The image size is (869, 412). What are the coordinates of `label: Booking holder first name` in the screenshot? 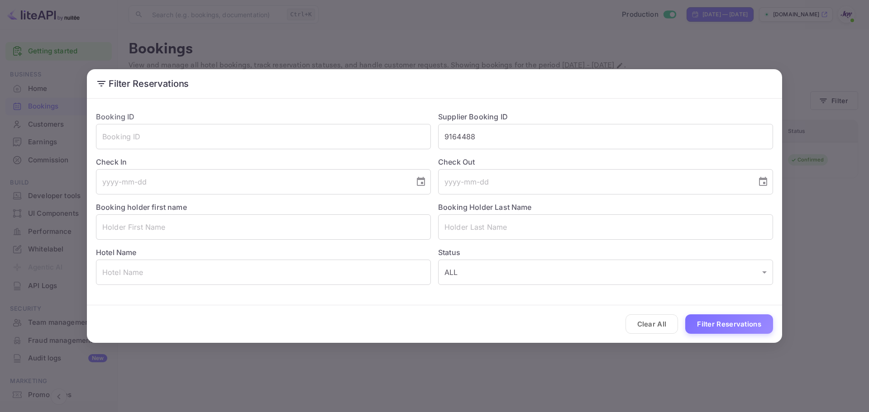 It's located at (141, 207).